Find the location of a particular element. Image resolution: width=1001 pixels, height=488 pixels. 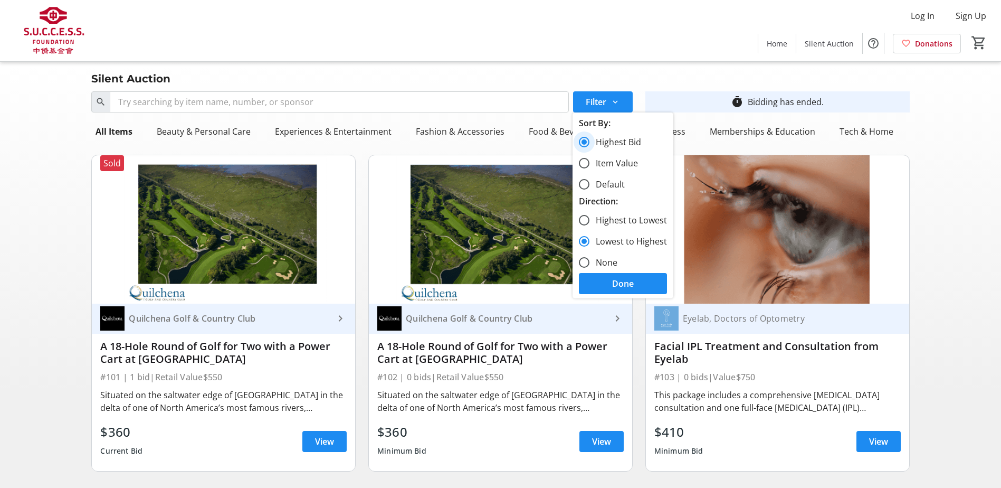

div: Silent Auction is located at coordinates (131, 79).